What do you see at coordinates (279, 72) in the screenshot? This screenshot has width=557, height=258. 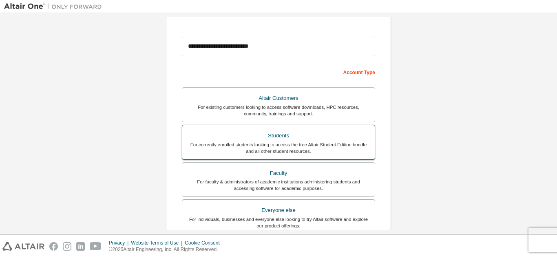 I see `div: Account Type` at bounding box center [279, 72].